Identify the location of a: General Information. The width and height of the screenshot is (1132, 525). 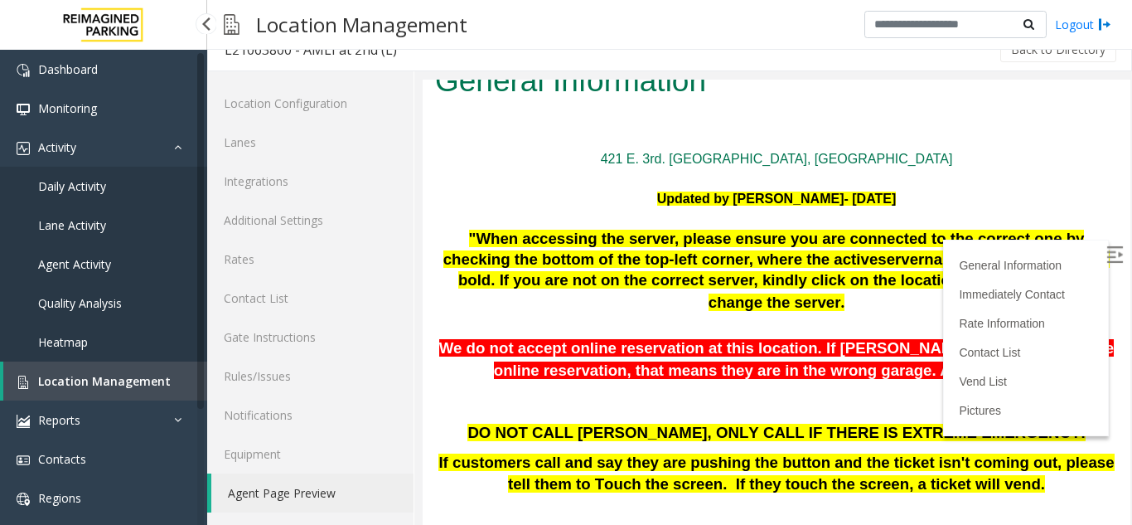
(588, 186).